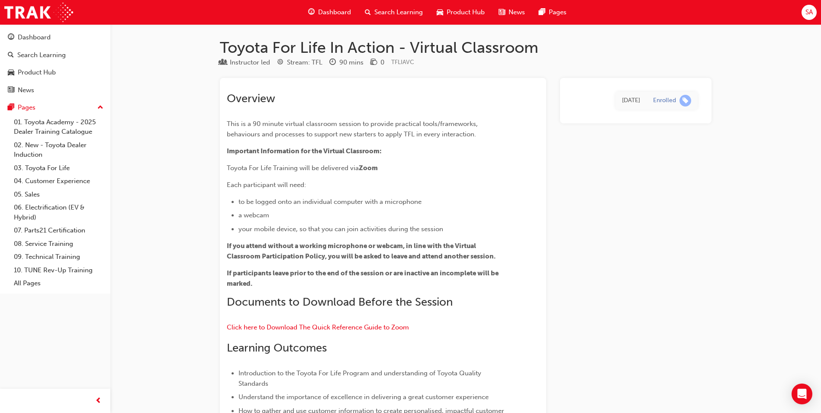  Describe the element at coordinates (58, 270) in the screenshot. I see `a: 10. TUNE Rev-Up Training` at that location.